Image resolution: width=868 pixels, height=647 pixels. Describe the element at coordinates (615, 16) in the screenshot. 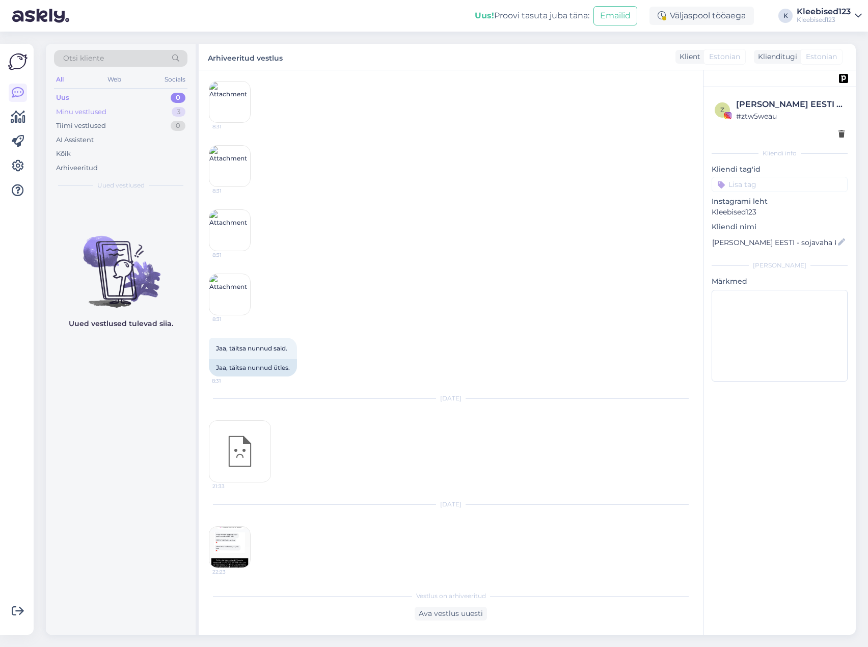

I see `button: Emailid` at that location.